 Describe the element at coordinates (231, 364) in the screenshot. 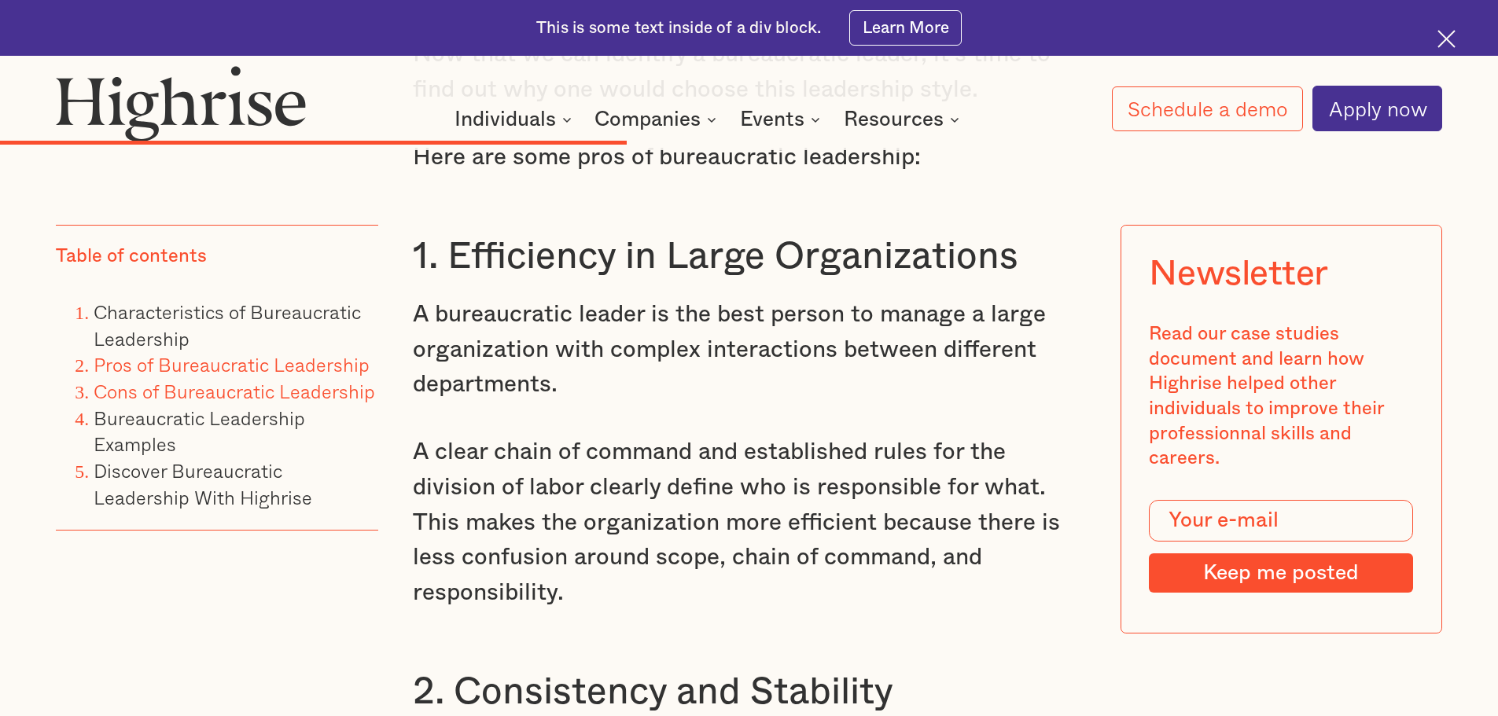

I see `a: Pros of Bureaucratic Leadership` at that location.